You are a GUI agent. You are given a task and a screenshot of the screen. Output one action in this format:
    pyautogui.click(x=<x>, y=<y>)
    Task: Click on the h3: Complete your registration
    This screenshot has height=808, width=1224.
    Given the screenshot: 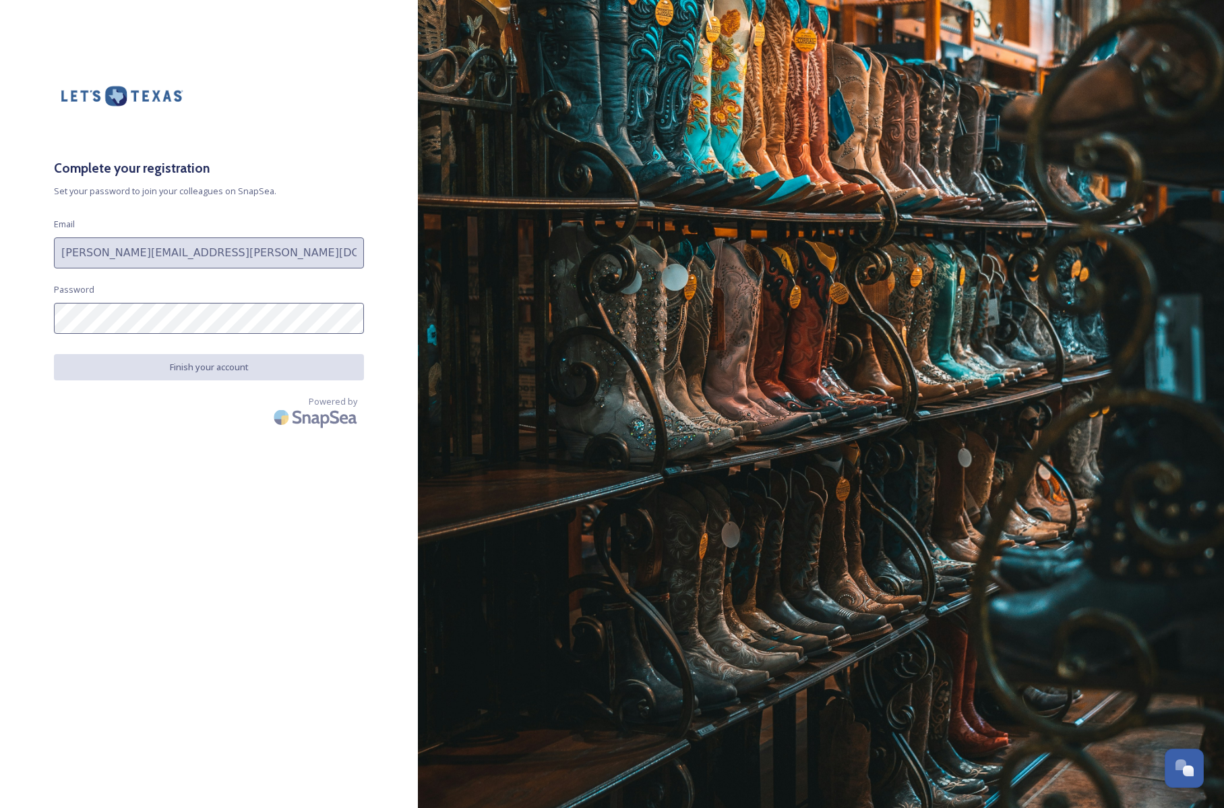 What is the action you would take?
    pyautogui.click(x=209, y=168)
    